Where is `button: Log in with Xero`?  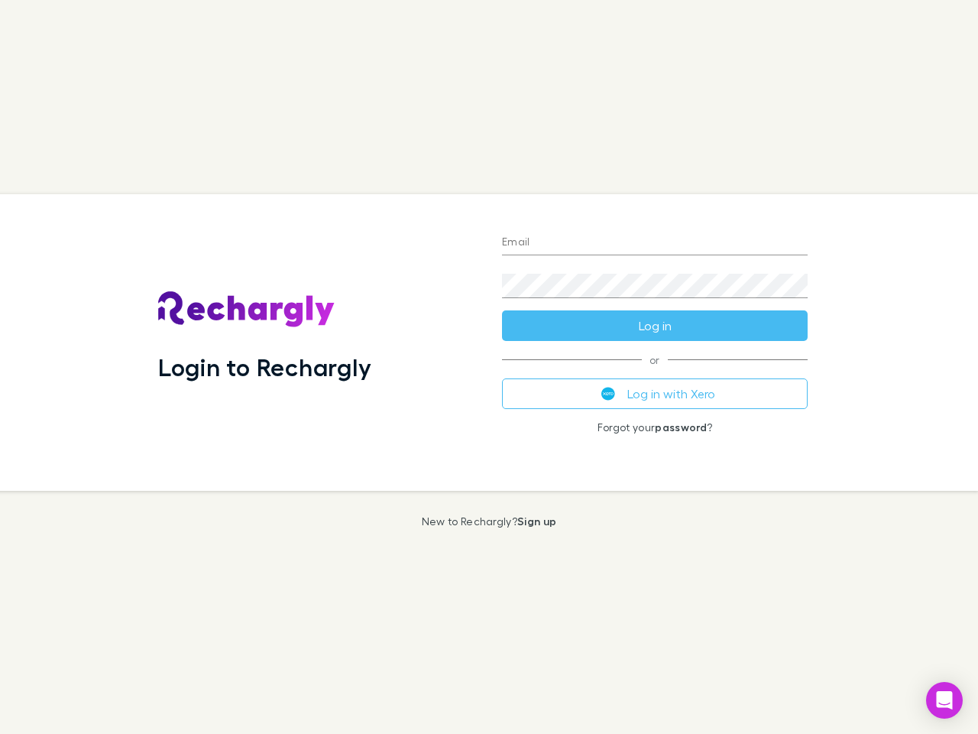 button: Log in with Xero is located at coordinates (655, 394).